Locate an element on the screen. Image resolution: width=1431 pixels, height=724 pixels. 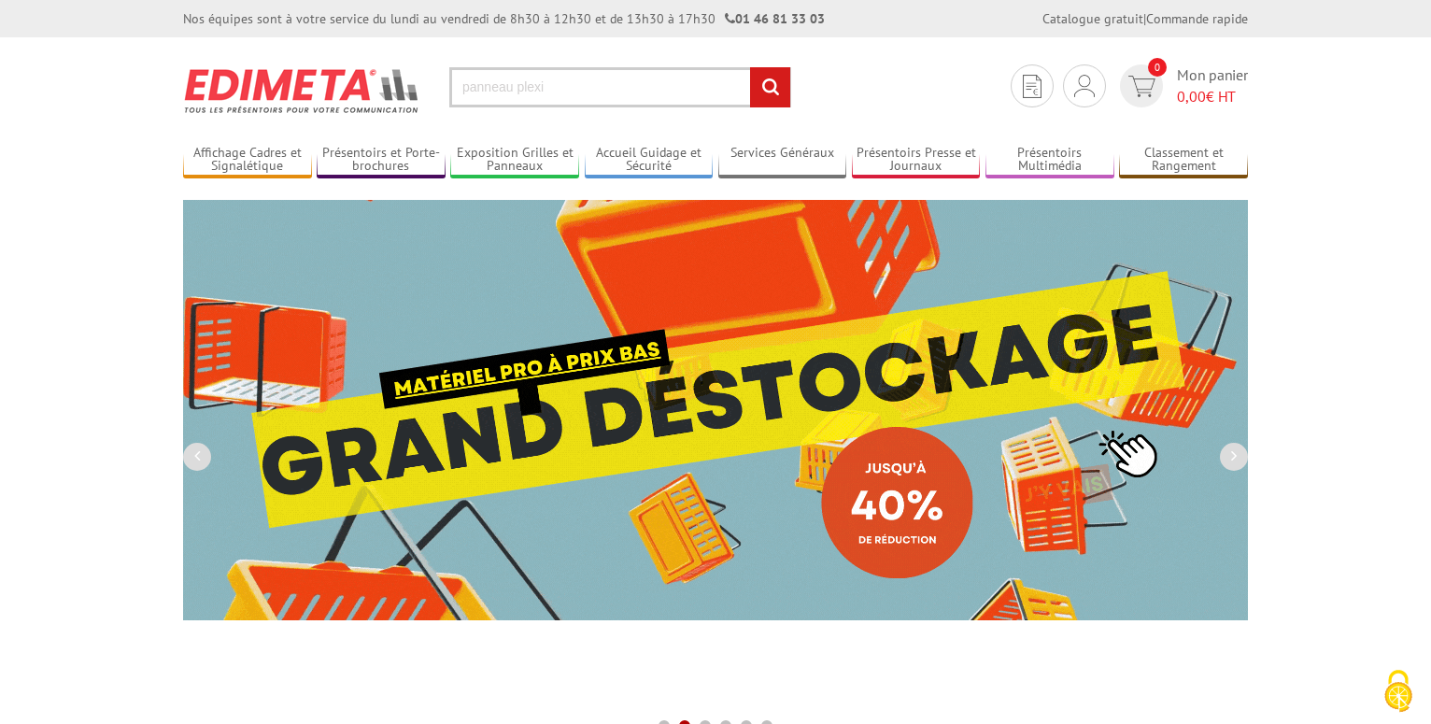
img: Cookies (fenêtre modale) is located at coordinates (1398, 691).